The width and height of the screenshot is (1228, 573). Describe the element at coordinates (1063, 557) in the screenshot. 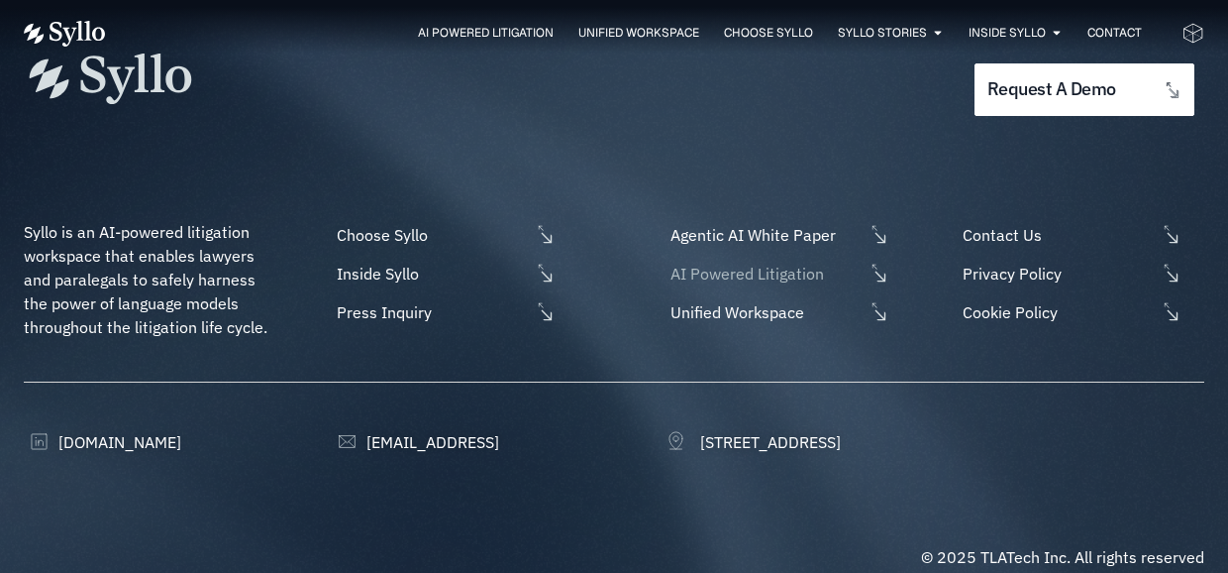

I see `span: © 2025 TLATech Inc. All rights reserved` at that location.